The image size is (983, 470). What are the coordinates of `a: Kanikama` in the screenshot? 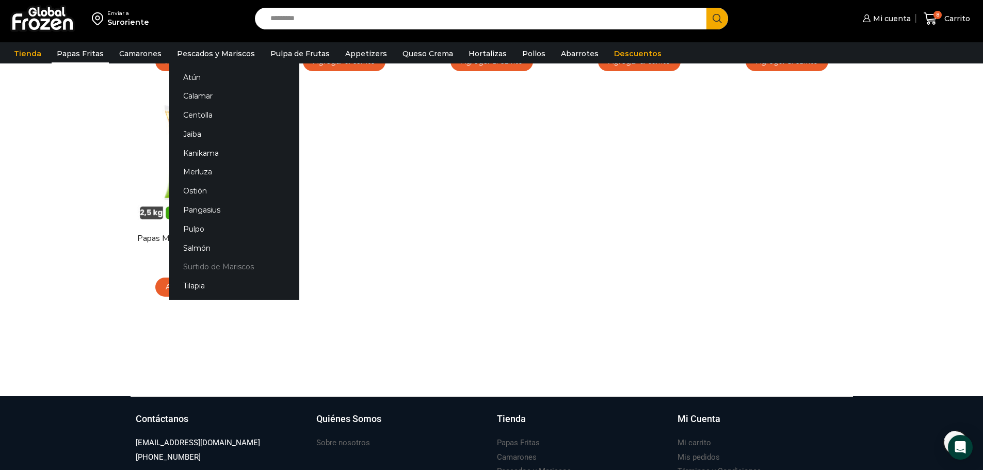 It's located at (234, 153).